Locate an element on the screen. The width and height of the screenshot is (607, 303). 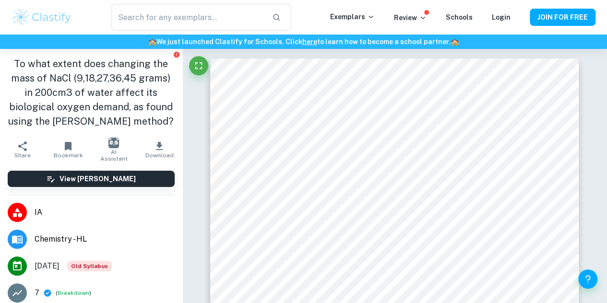
p: Review is located at coordinates (410, 18).